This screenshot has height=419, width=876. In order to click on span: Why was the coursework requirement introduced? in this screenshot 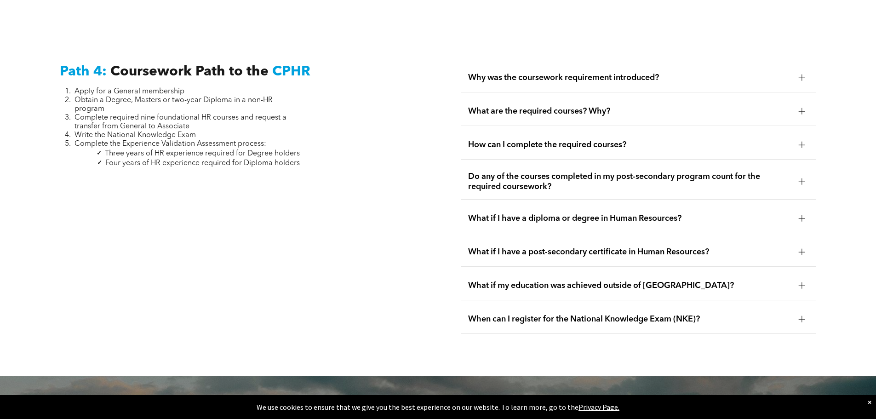, I will do `click(630, 78)`.